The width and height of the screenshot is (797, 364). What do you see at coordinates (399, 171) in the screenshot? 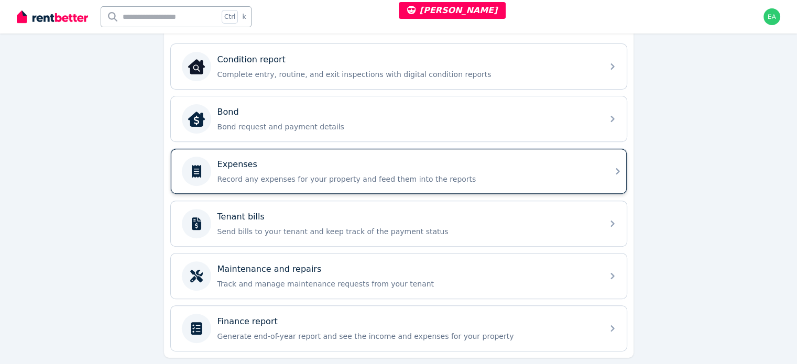
I see `a: ExpensesRecord any expenses for your property and feed them into the reports` at bounding box center [399, 171].